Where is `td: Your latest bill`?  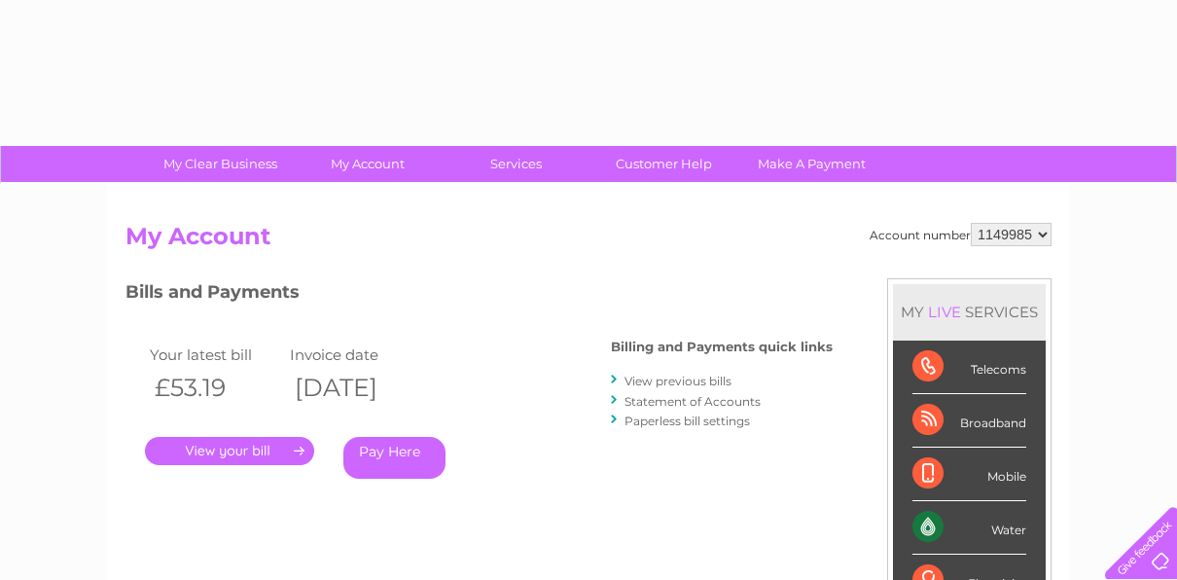
td: Your latest bill is located at coordinates (215, 354).